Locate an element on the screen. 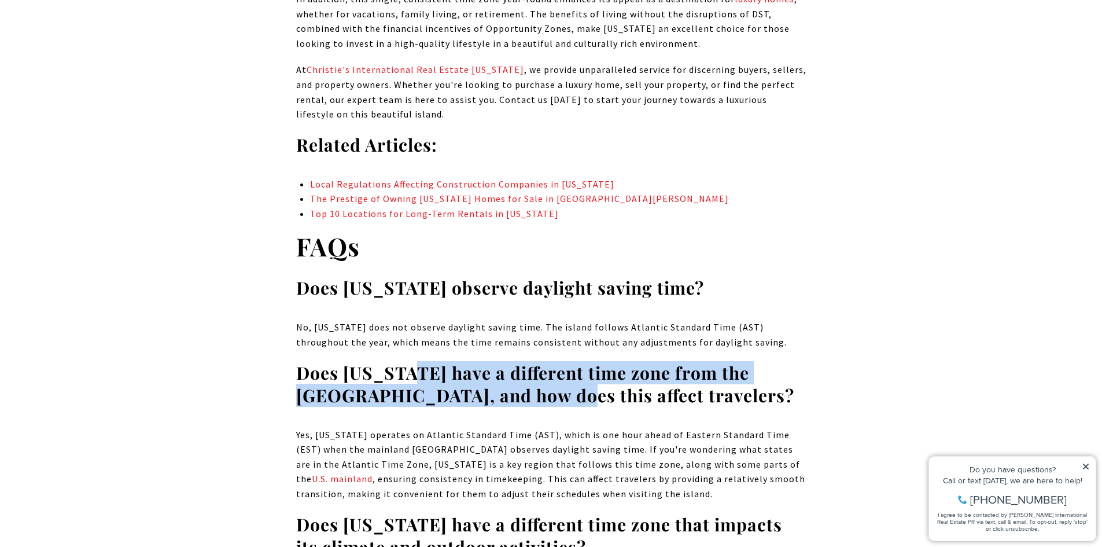  a: U.S. mainland - open in a new tab is located at coordinates (342, 478).